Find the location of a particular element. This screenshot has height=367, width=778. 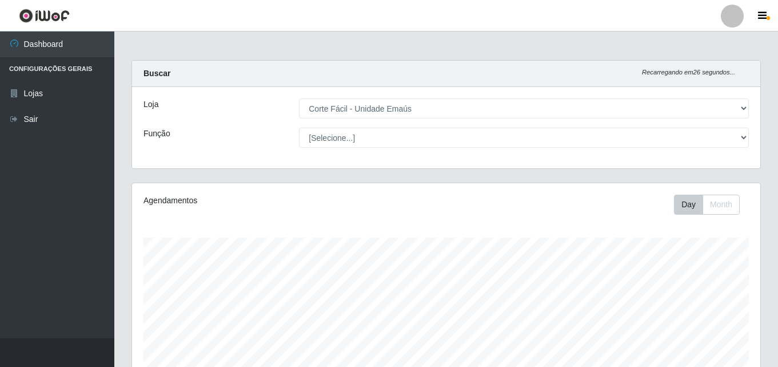

i: Recarregando em 26 segundos... is located at coordinates (688, 72).